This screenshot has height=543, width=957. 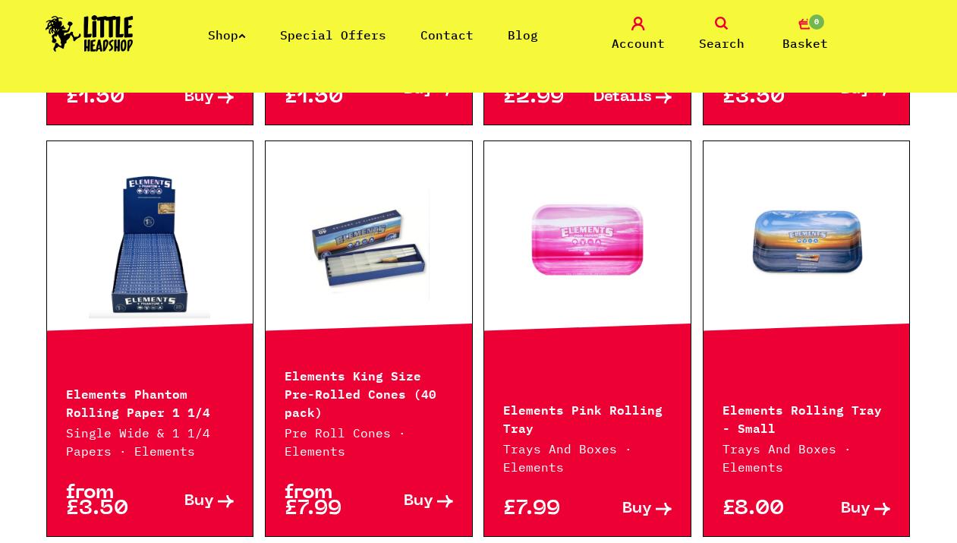 I want to click on span: Search, so click(x=722, y=43).